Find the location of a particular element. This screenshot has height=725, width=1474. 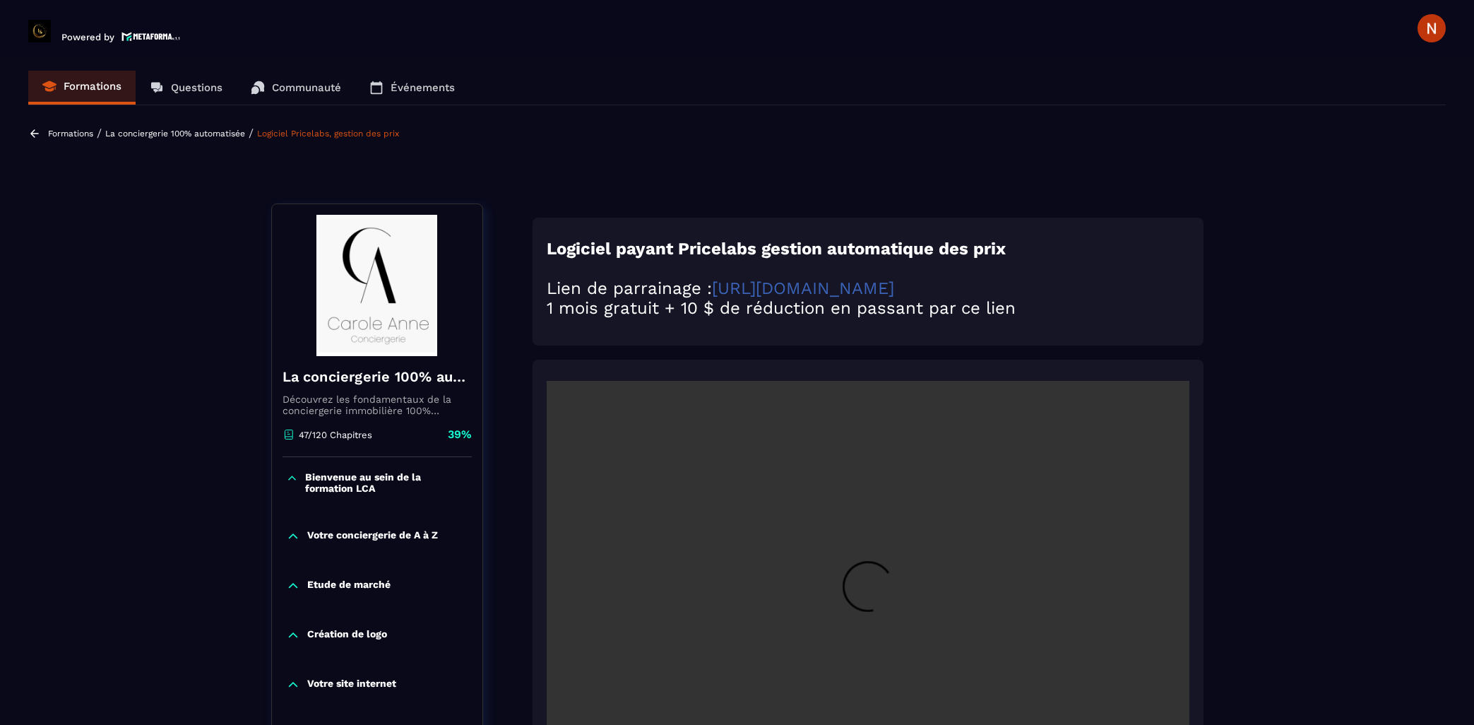

p: Événements is located at coordinates (422, 88).